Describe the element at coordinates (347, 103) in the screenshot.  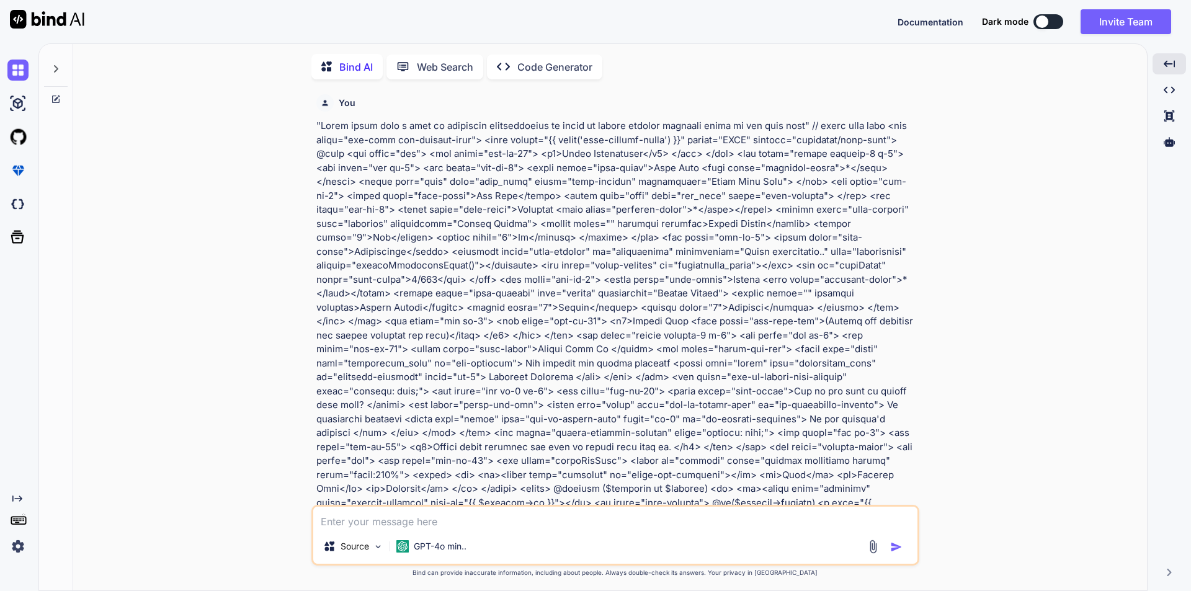
I see `h6: You` at that location.